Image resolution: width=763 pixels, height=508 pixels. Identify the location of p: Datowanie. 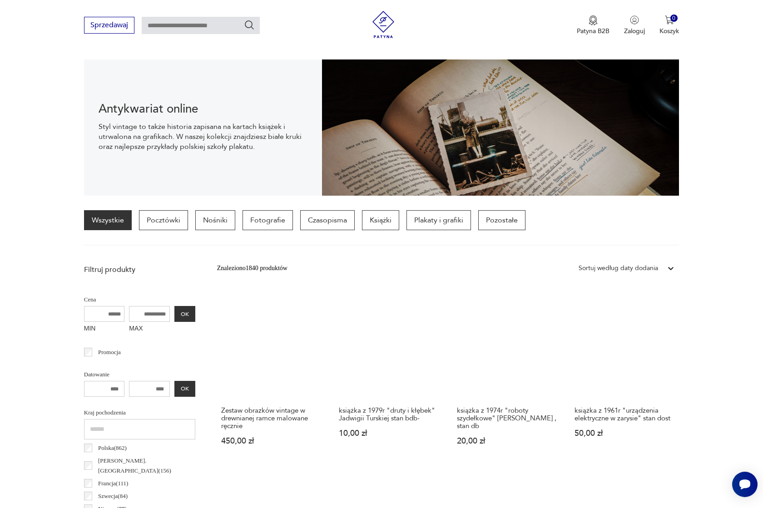
(139, 375).